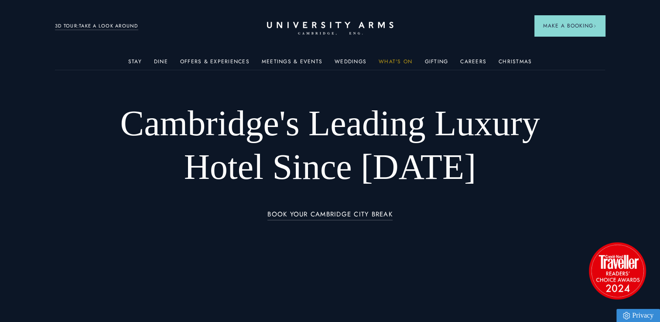  Describe the element at coordinates (292, 64) in the screenshot. I see `a: Meetings & Events` at that location.